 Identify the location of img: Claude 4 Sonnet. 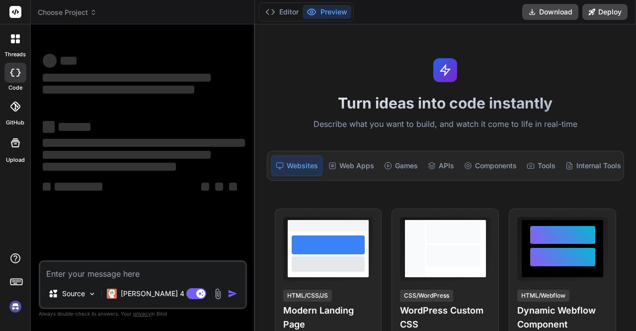
(112, 293).